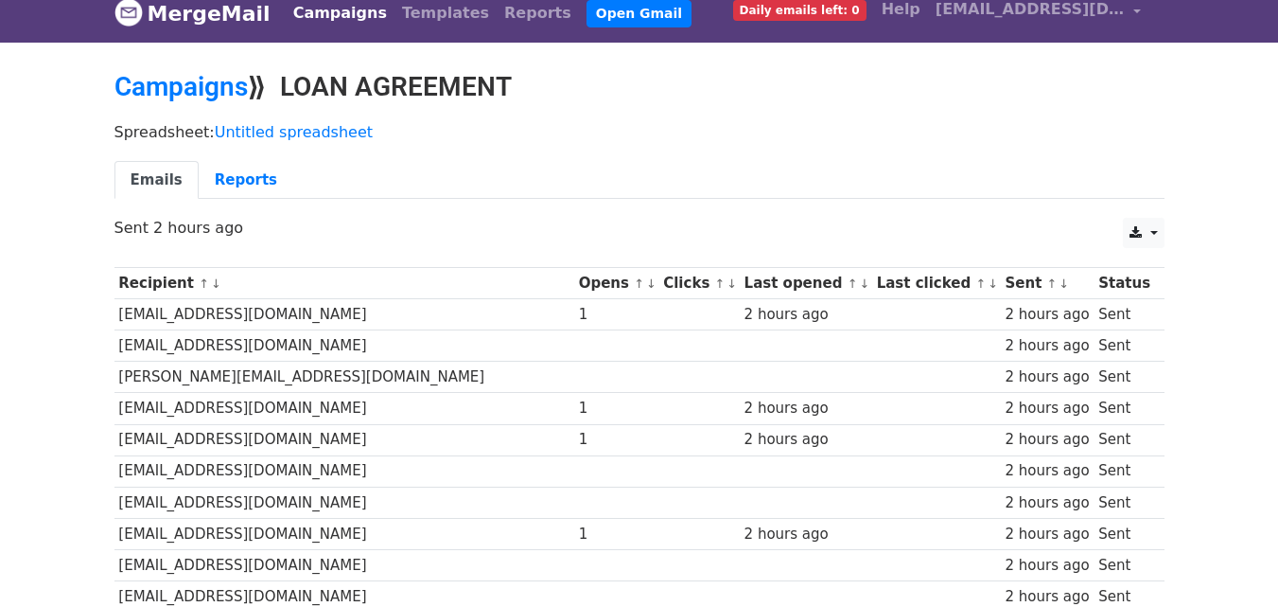 The width and height of the screenshot is (1278, 607). Describe the element at coordinates (344, 283) in the screenshot. I see `th: Recipient` at that location.